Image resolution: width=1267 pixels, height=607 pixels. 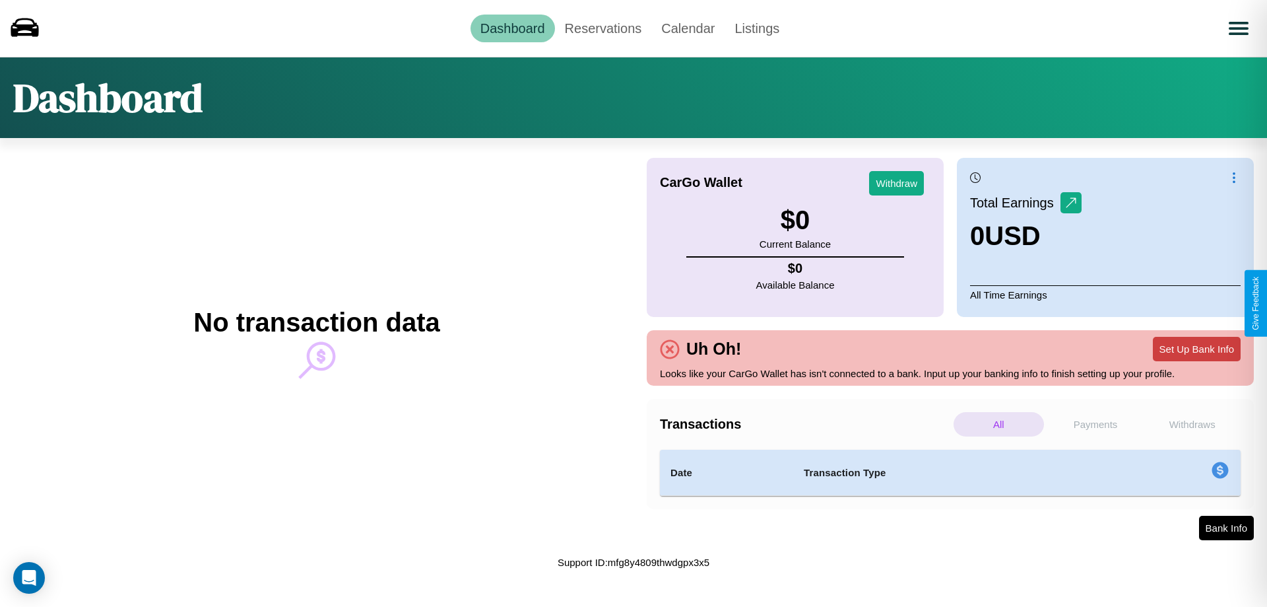 What do you see at coordinates (795, 268) in the screenshot?
I see `h4: $ 0` at bounding box center [795, 268].